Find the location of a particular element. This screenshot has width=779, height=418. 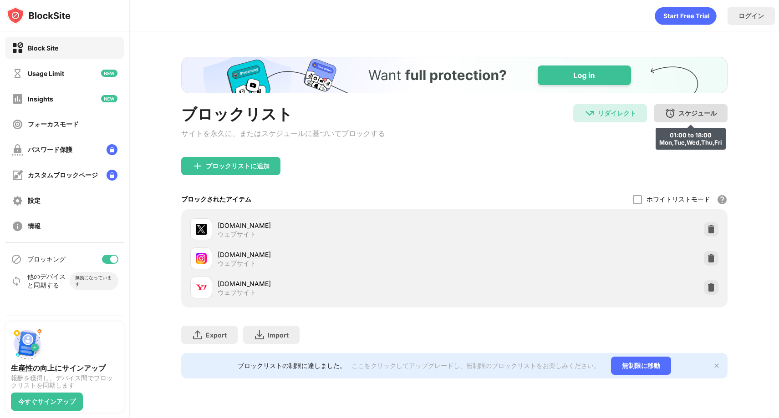

div: ログイン is located at coordinates (751, 16).